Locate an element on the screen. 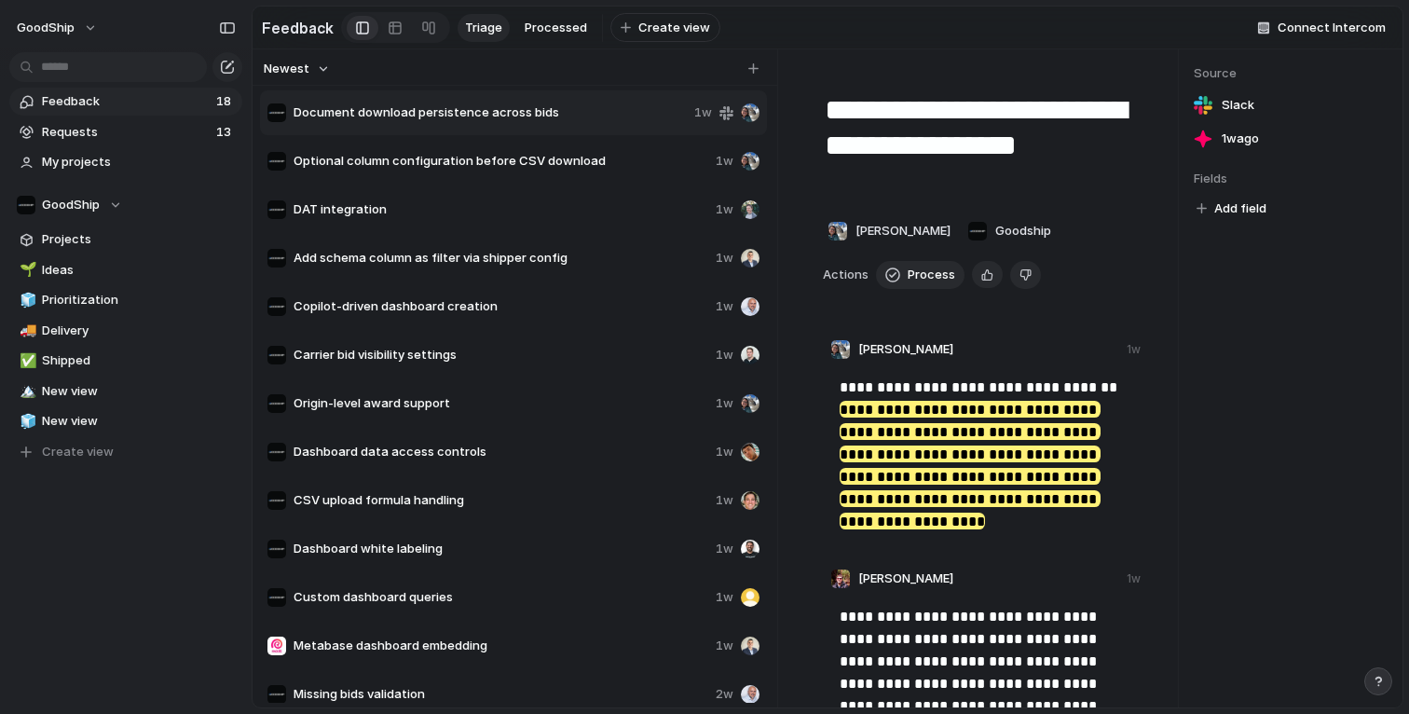 The height and width of the screenshot is (714, 1409). button: Add field is located at coordinates (1231, 209).